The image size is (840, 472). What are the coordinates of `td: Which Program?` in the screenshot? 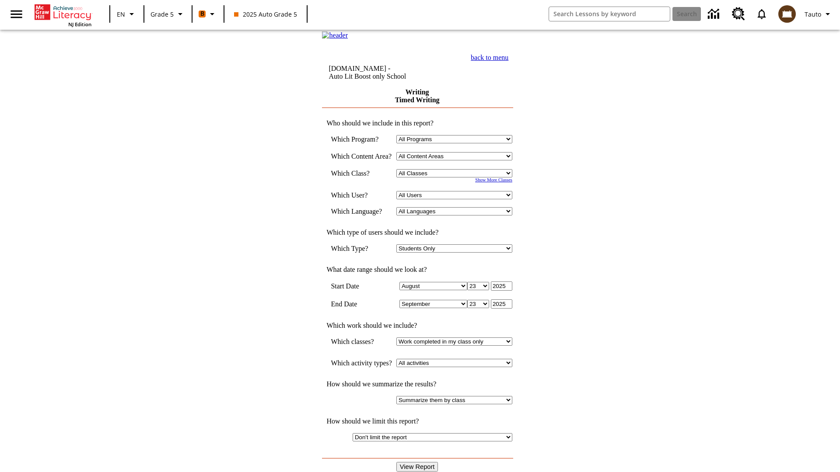 It's located at (361, 139).